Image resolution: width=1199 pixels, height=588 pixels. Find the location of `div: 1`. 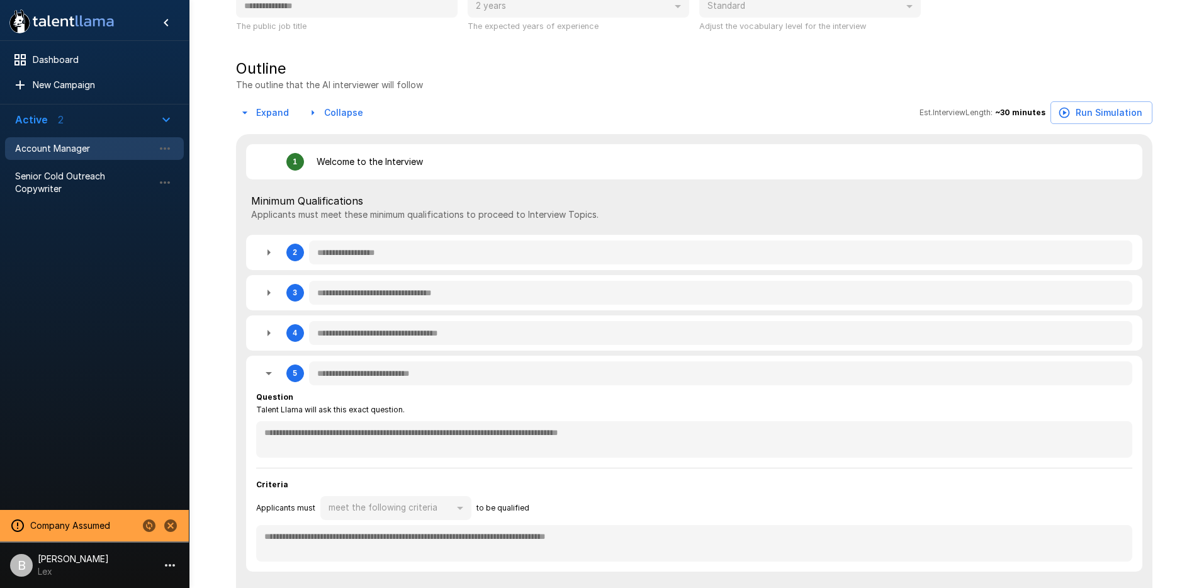

div: 1 is located at coordinates (294, 162).